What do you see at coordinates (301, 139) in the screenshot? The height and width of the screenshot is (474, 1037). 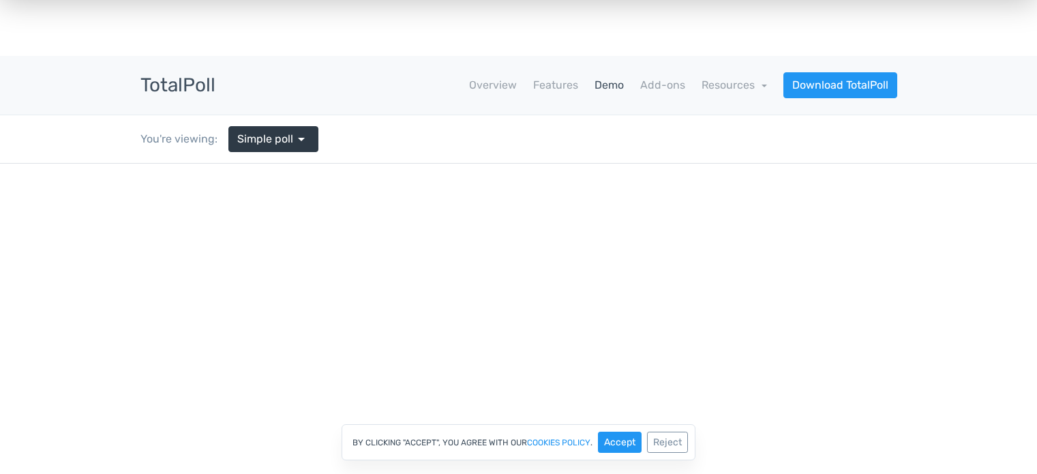 I see `span: arrow_drop_down` at bounding box center [301, 139].